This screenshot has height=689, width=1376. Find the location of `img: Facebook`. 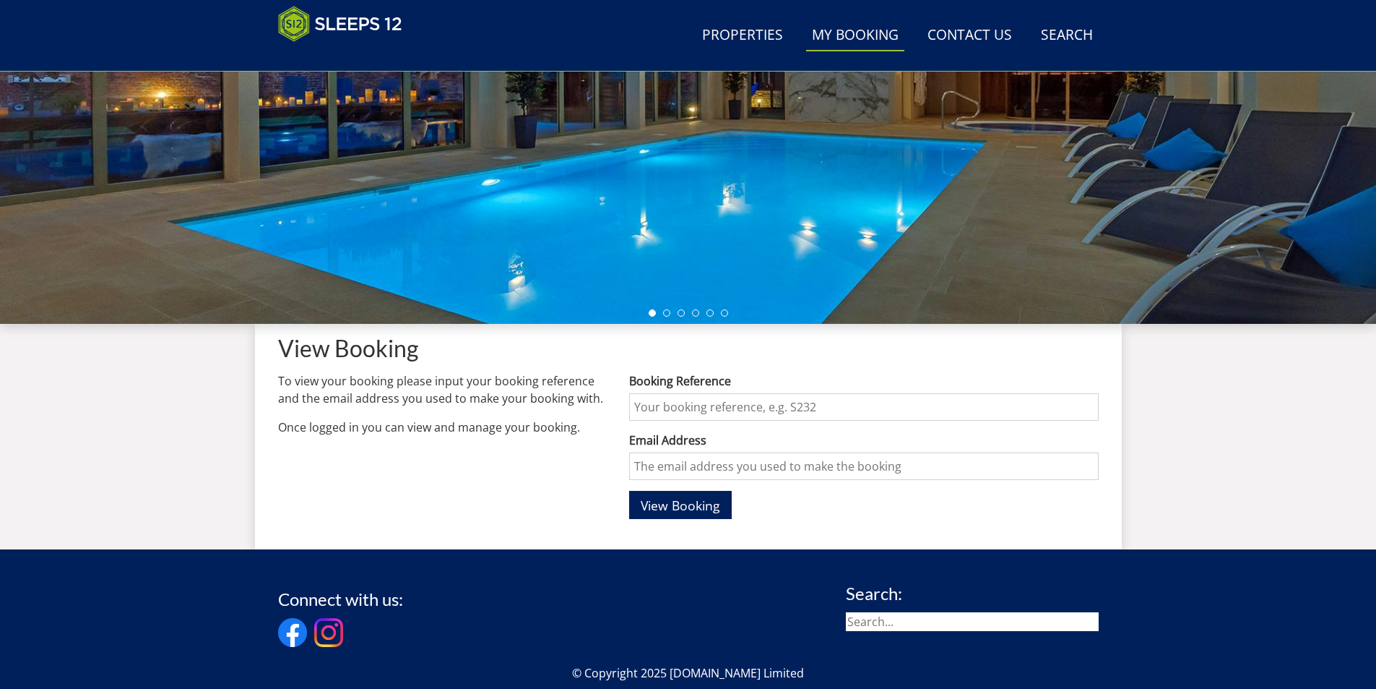

img: Facebook is located at coordinates (293, 632).